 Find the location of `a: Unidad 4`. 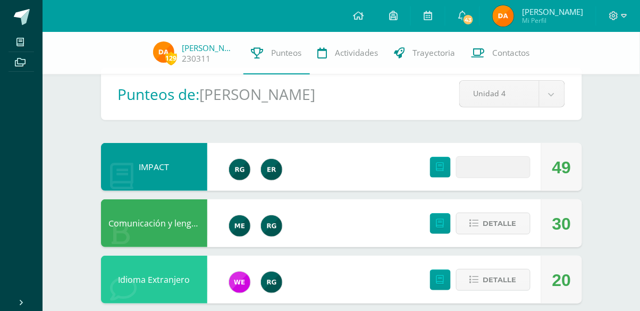

a: Unidad 4 is located at coordinates (512, 93).